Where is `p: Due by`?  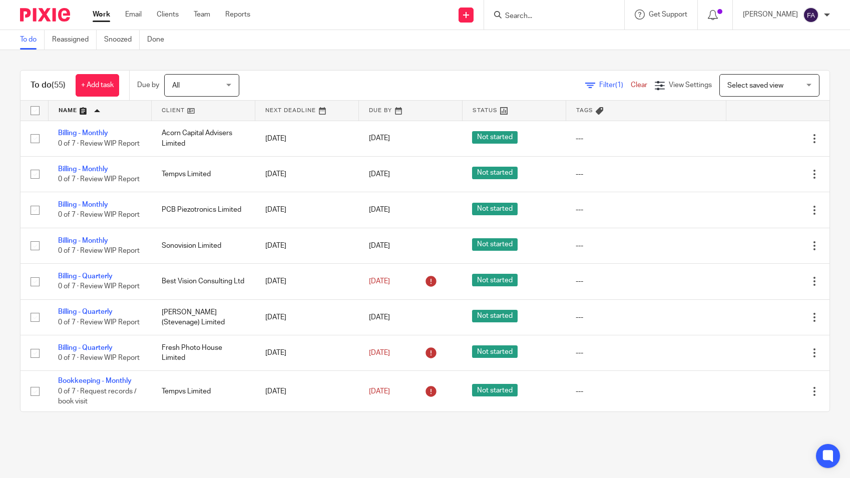
p: Due by is located at coordinates (148, 85).